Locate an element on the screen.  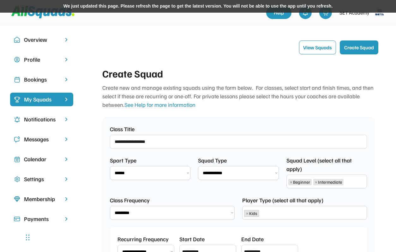
div: Calendar is located at coordinates (42, 159).